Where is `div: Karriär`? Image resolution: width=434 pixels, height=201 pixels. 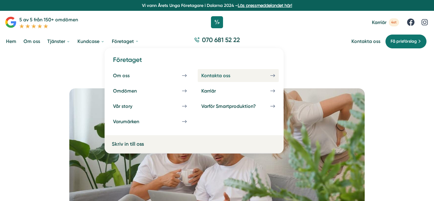 div: Karriär is located at coordinates (216, 91).